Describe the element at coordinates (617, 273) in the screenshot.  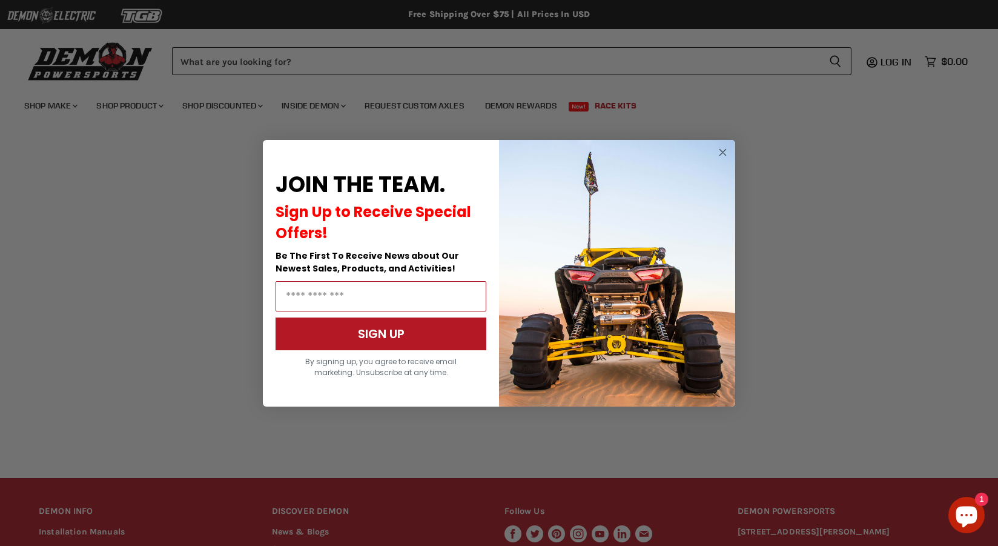
I see `img: a9095488-b6e7-41ba-879d-588abfab540b.jpeg` at that location.